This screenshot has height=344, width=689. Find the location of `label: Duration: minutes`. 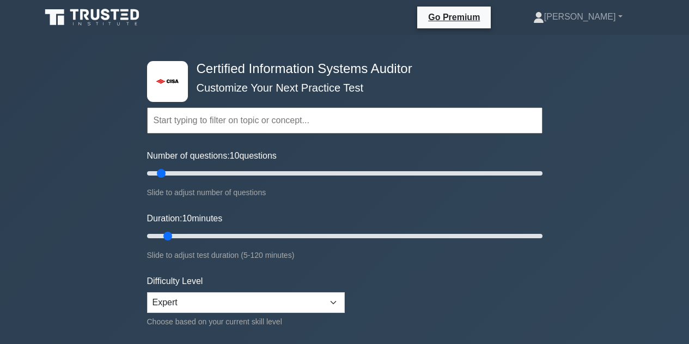

label: Duration: minutes is located at coordinates (185, 219).